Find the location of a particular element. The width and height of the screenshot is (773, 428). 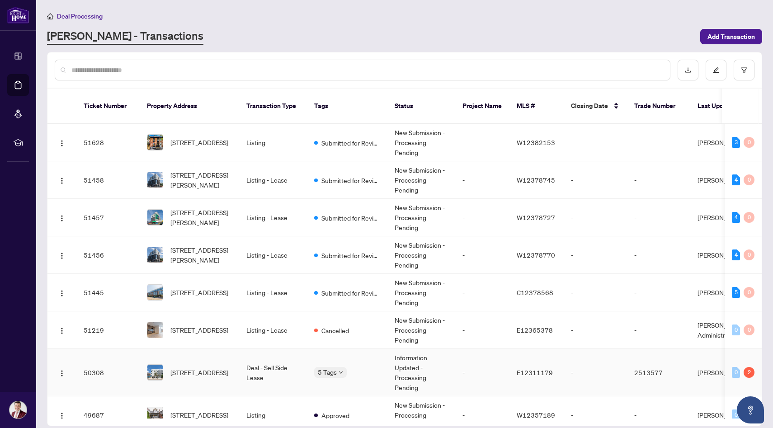

th: Tags is located at coordinates (347, 106).